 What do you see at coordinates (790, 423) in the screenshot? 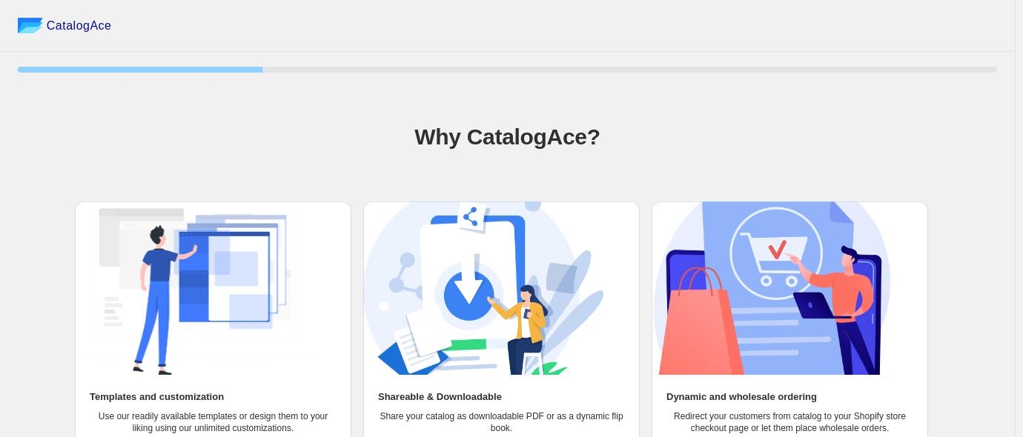
I see `p: Redirect your customers from catalog to your Shopify store checkout page or let them place wholes...` at bounding box center [790, 423].